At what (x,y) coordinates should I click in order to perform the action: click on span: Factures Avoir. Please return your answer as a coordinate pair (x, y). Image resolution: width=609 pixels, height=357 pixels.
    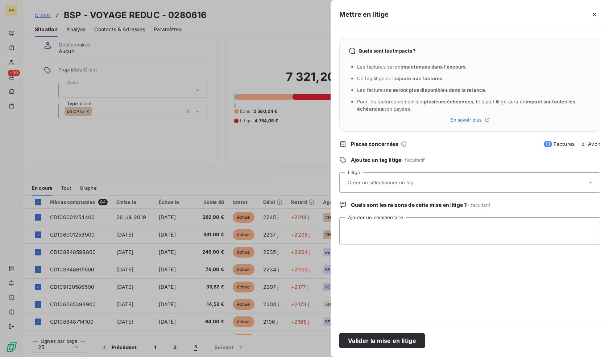
    Looking at the image, I should click on (572, 144).